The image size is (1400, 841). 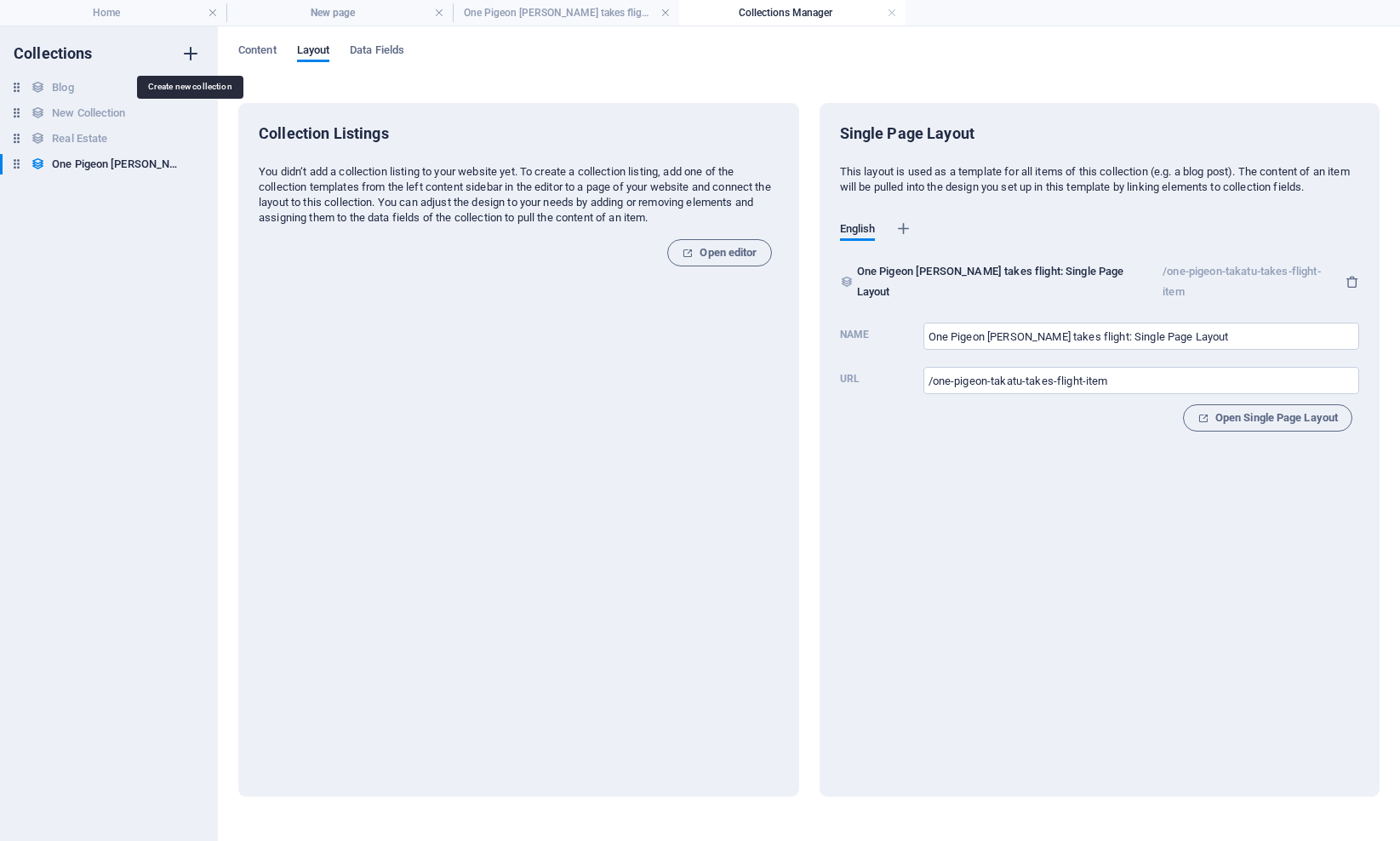 I want to click on p: /one-pigeon-takatu-takes-flight-item, so click(x=1252, y=282).